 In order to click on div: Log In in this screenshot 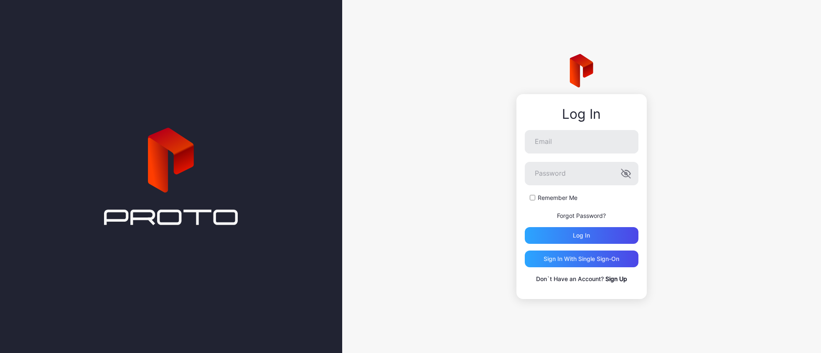, I will do `click(581, 114)`.